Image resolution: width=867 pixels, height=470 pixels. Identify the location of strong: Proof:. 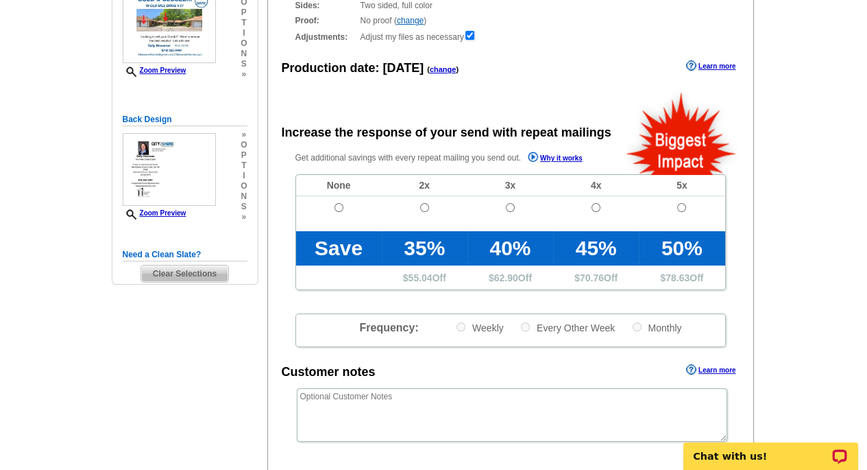
(326, 21).